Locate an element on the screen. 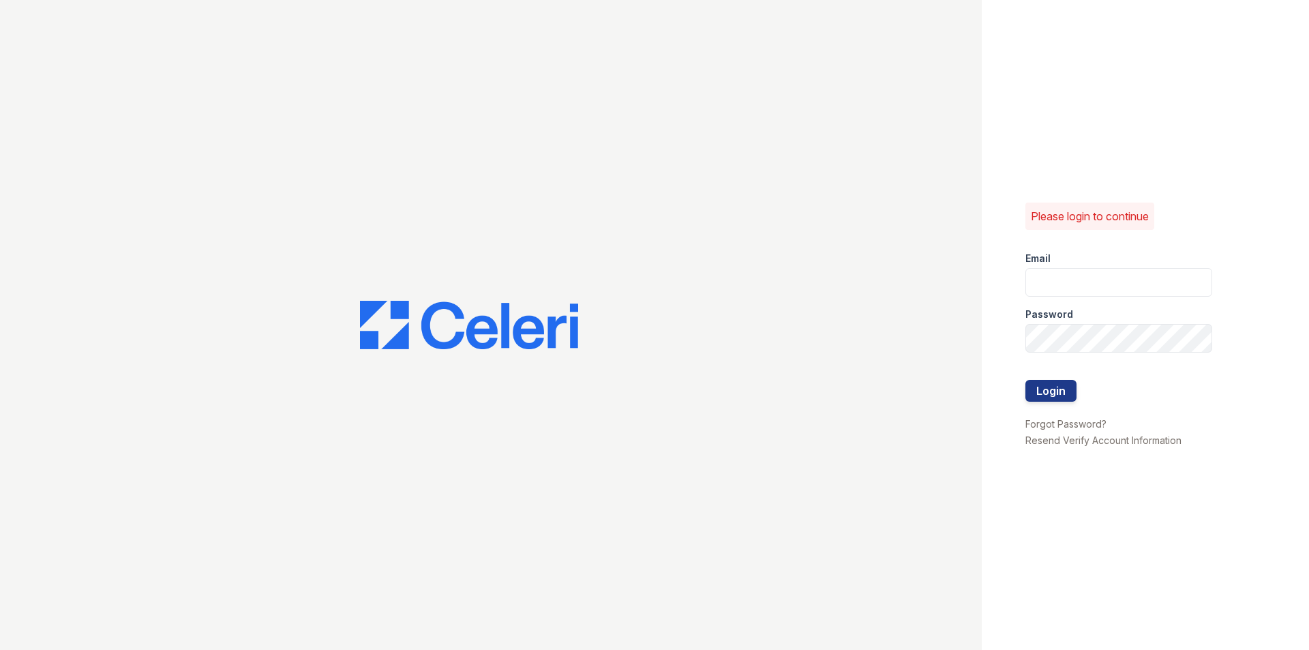 Image resolution: width=1309 pixels, height=650 pixels. label: Password is located at coordinates (1049, 314).